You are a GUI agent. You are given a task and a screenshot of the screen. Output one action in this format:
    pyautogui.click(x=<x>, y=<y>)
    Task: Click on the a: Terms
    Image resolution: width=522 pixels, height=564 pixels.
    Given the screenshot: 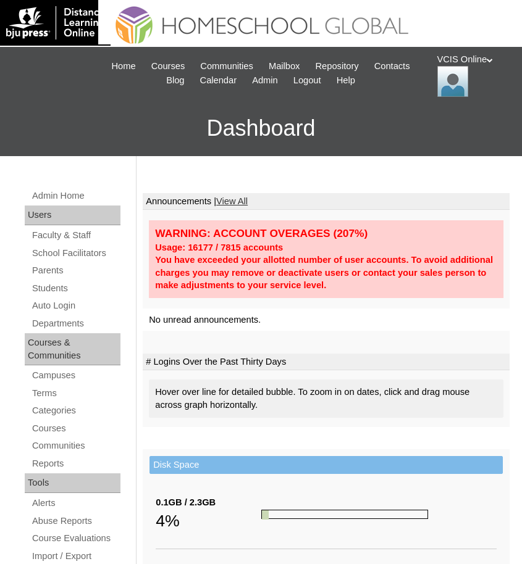 What is the action you would take?
    pyautogui.click(x=75, y=393)
    